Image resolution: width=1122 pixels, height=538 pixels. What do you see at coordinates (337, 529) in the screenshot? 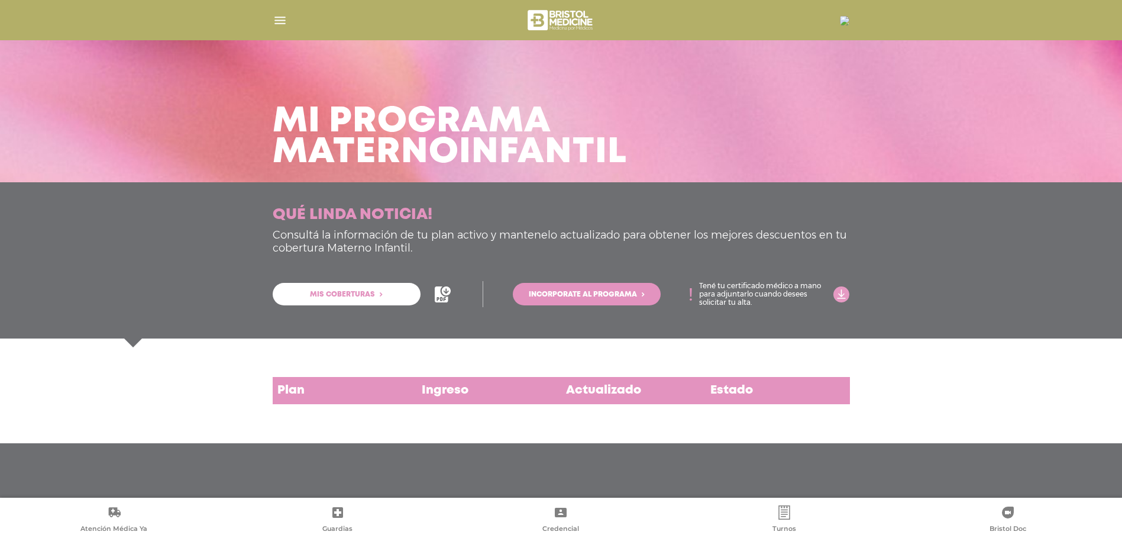
I see `span: Guardias` at bounding box center [337, 529].